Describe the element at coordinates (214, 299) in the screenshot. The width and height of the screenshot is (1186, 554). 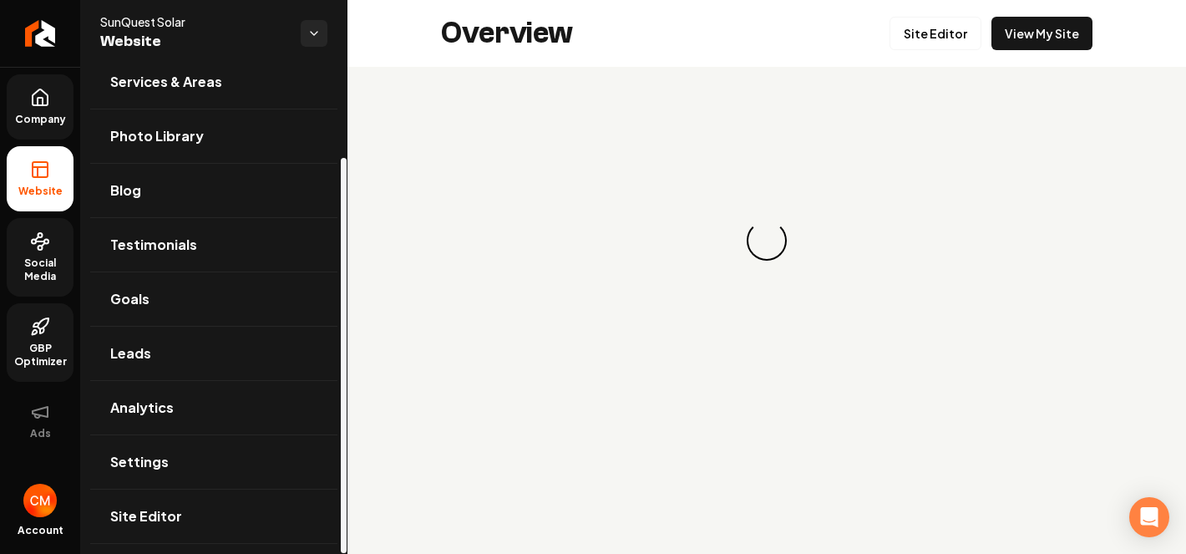
I see `a: Goals` at that location.